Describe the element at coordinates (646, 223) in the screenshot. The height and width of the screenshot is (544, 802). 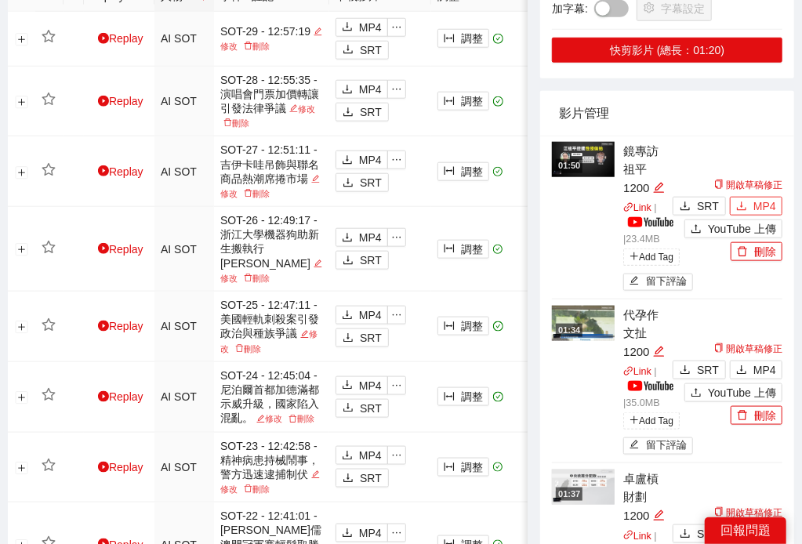
I see `p: | | 23.4 MB` at that location.